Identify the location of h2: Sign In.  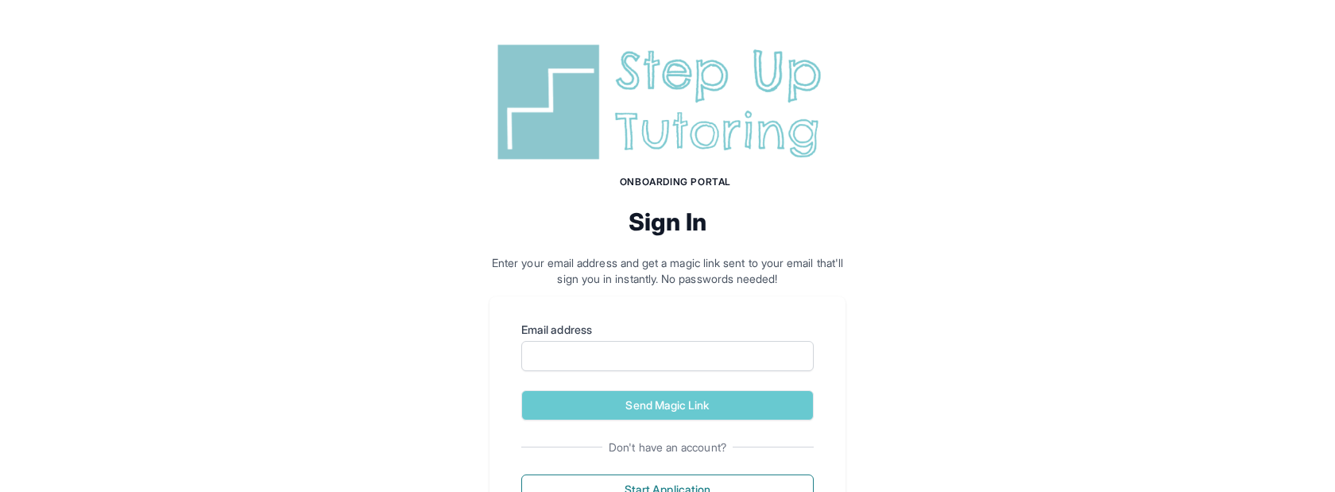
(667, 222).